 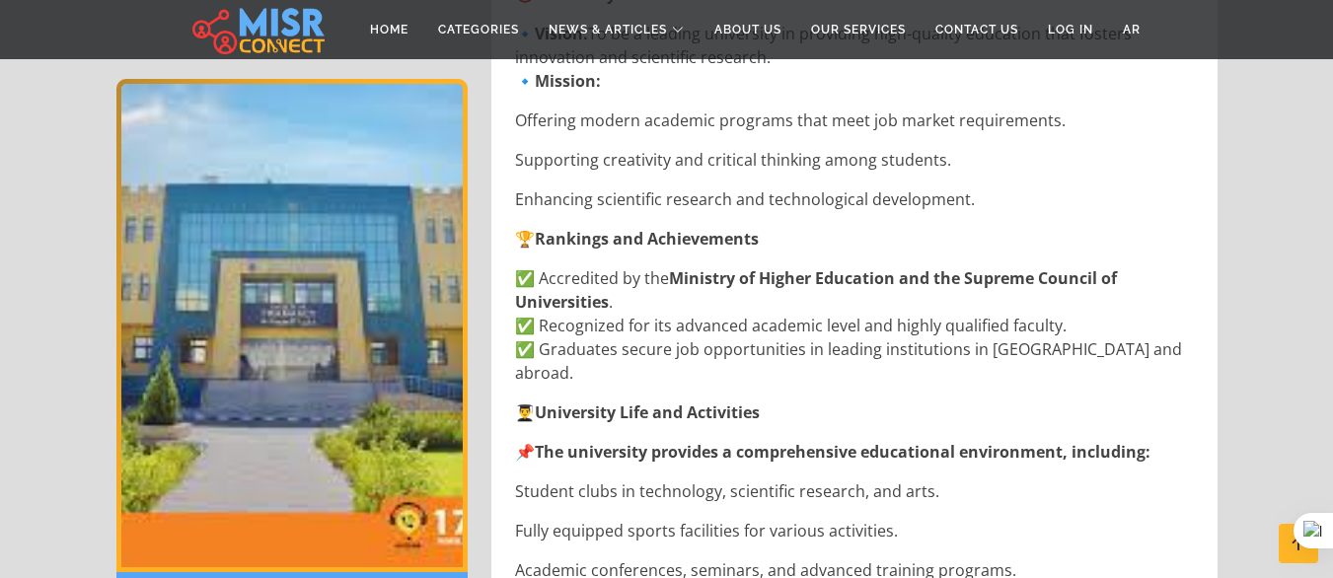 What do you see at coordinates (977, 30) in the screenshot?
I see `a: Contact Us` at bounding box center [977, 30].